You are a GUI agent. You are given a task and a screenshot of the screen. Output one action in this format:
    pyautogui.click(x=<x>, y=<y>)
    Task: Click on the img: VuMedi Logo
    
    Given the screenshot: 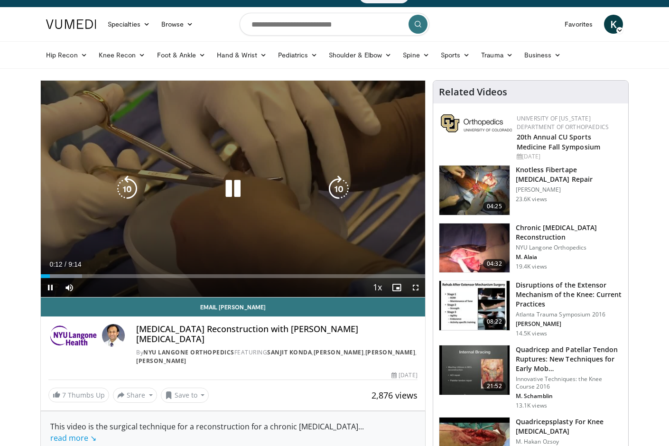 What is the action you would take?
    pyautogui.click(x=71, y=24)
    